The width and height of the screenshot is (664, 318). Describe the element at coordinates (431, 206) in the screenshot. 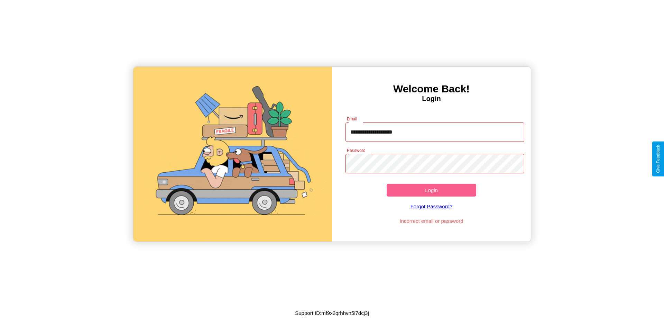

I see `a: Forgot Password?` at that location.